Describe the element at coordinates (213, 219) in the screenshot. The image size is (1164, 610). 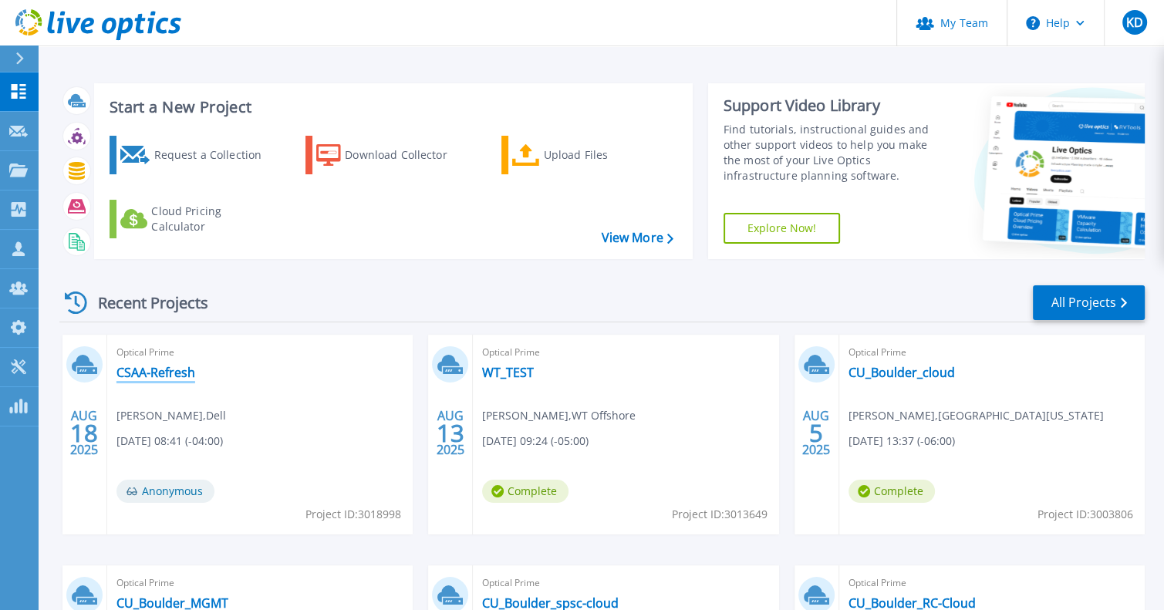
I see `div: Cloud Pricing Calculator` at that location.